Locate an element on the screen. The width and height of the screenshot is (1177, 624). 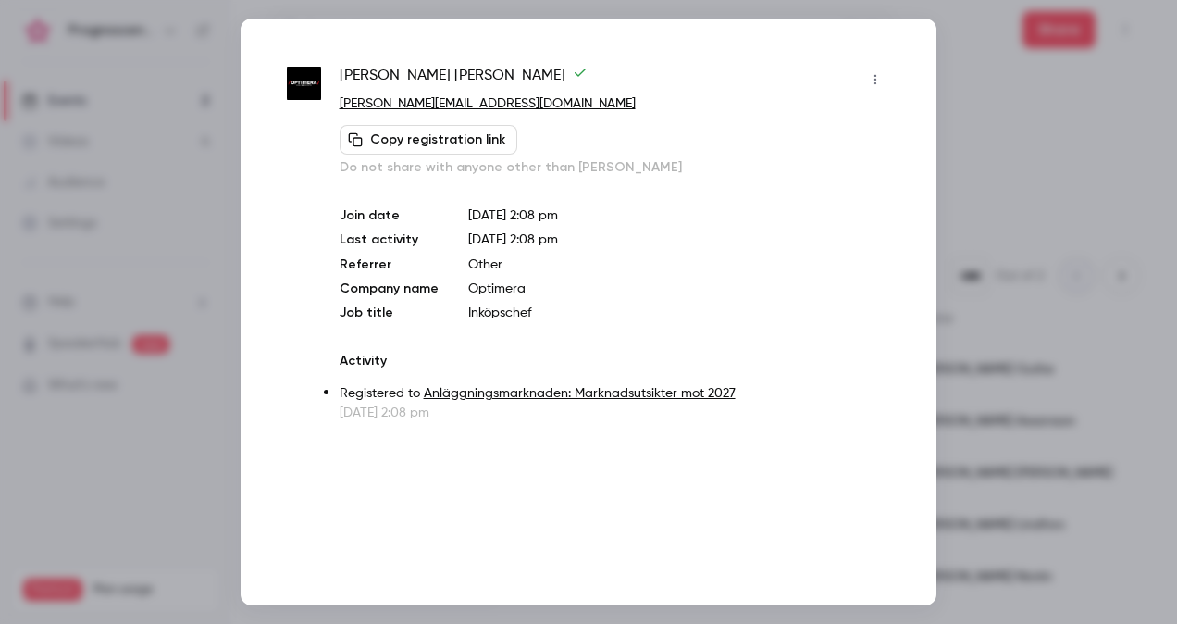
p: Company name is located at coordinates (389, 289).